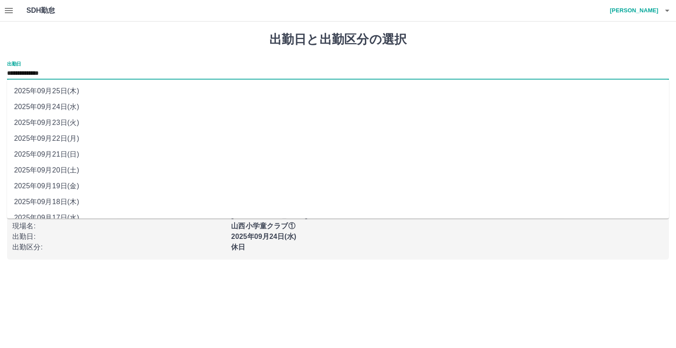 The image size is (676, 348). I want to click on p: 現場名 :, so click(119, 226).